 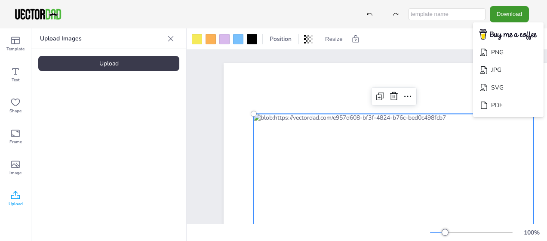 I want to click on li: PDF, so click(x=509, y=105).